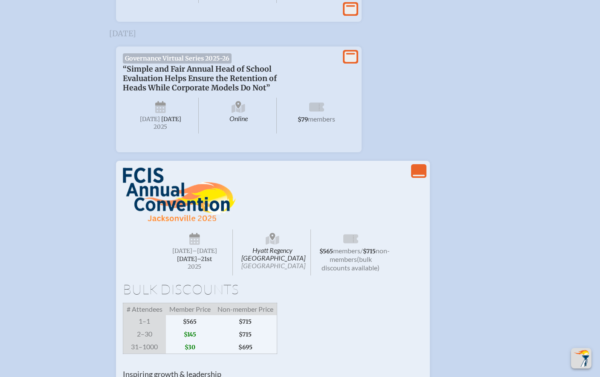 The width and height of the screenshot is (600, 377). I want to click on span: # Attendees, so click(144, 309).